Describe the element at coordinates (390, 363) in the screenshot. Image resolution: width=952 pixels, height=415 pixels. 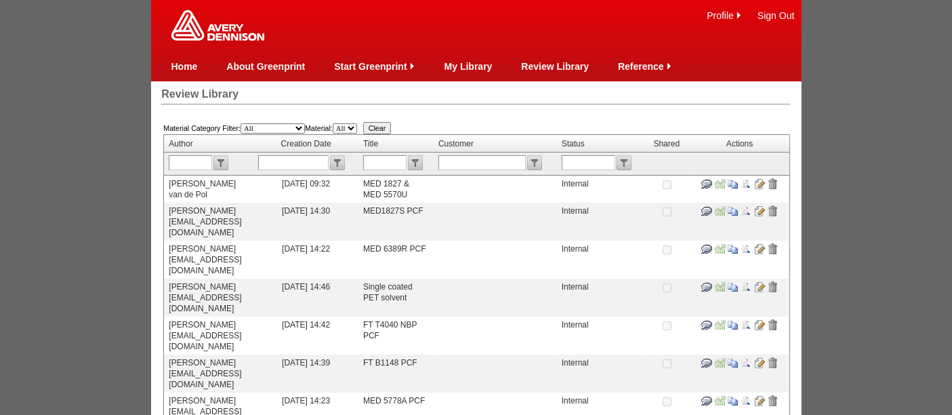
I see `span: FT B1148 PCF` at that location.